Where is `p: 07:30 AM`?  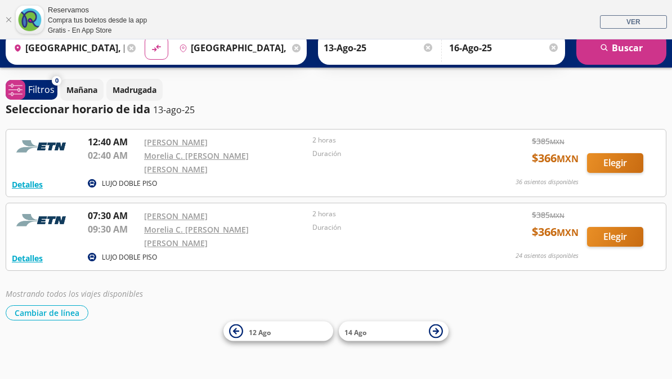
p: 07:30 AM is located at coordinates (113, 216).